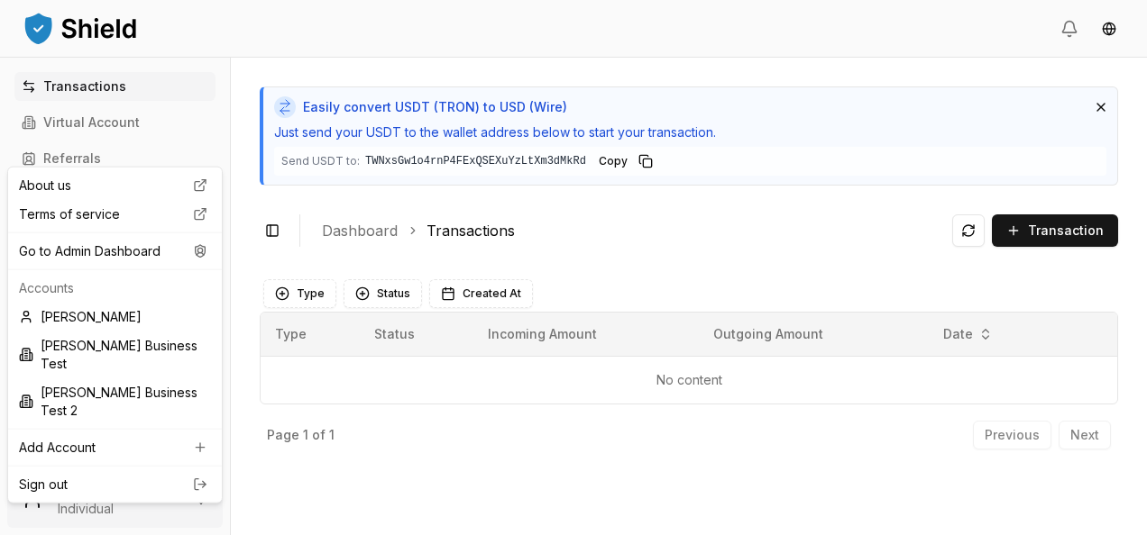 The height and width of the screenshot is (535, 1147). I want to click on a: About us, so click(114, 186).